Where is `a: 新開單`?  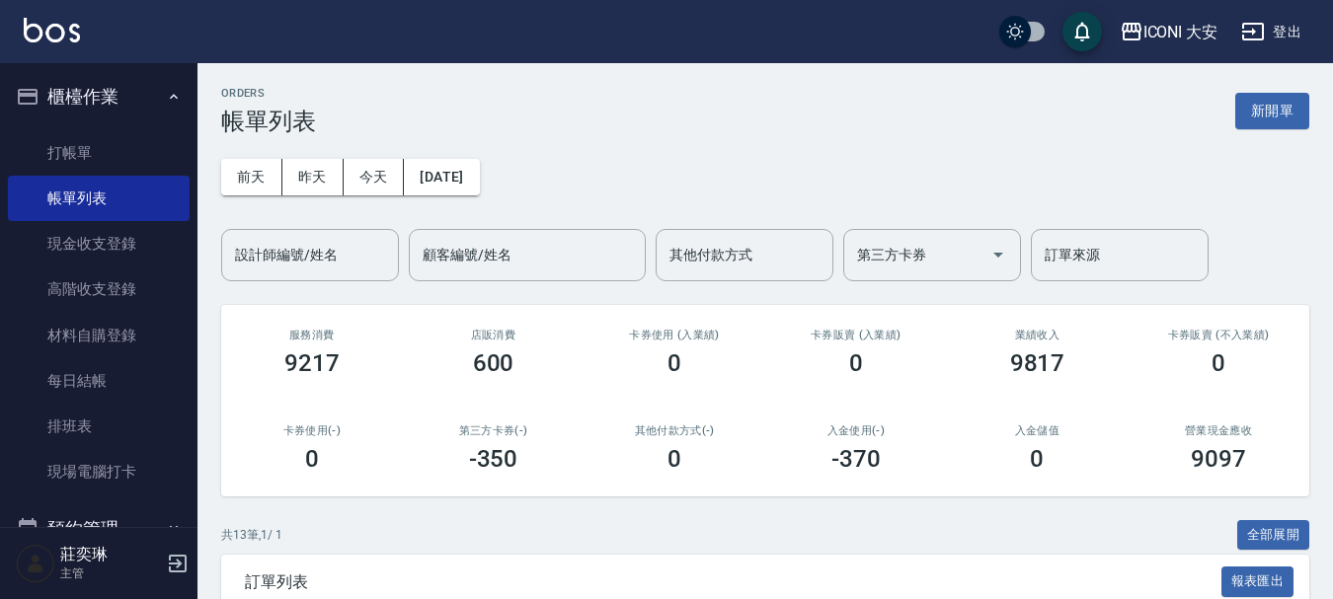
a: 新開單 is located at coordinates (1272, 110).